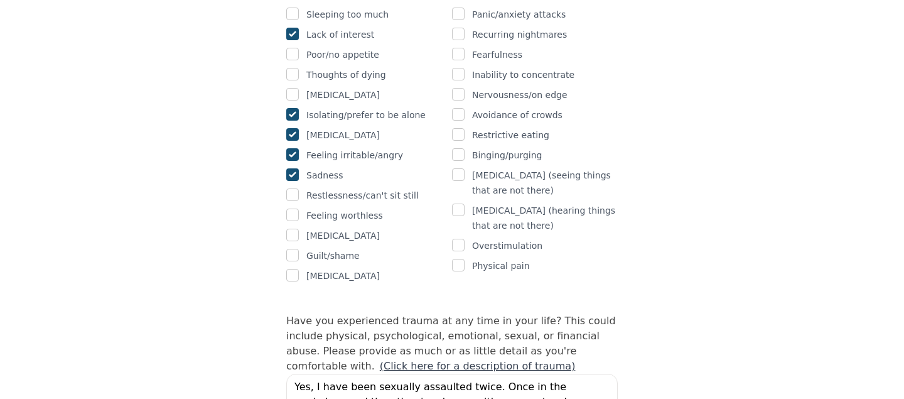 The image size is (904, 399). Describe the element at coordinates (325, 175) in the screenshot. I see `p: Sadness` at that location.